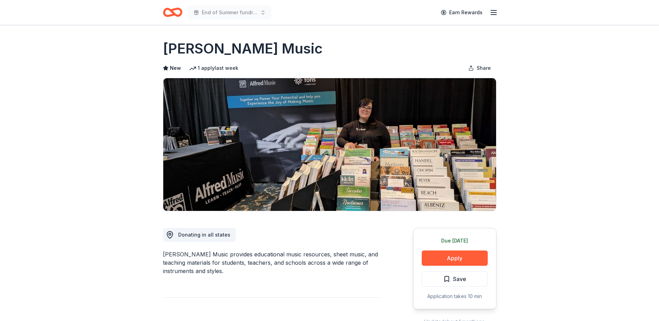 The width and height of the screenshot is (659, 321). What do you see at coordinates (455, 279) in the screenshot?
I see `button: Save` at bounding box center [455, 279].